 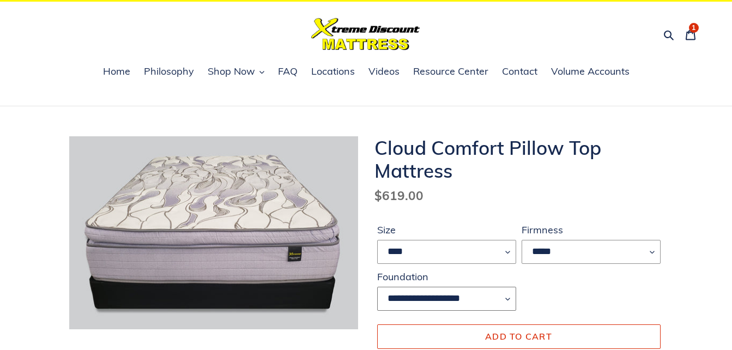 What do you see at coordinates (451, 72) in the screenshot?
I see `a: Resource Center` at bounding box center [451, 72].